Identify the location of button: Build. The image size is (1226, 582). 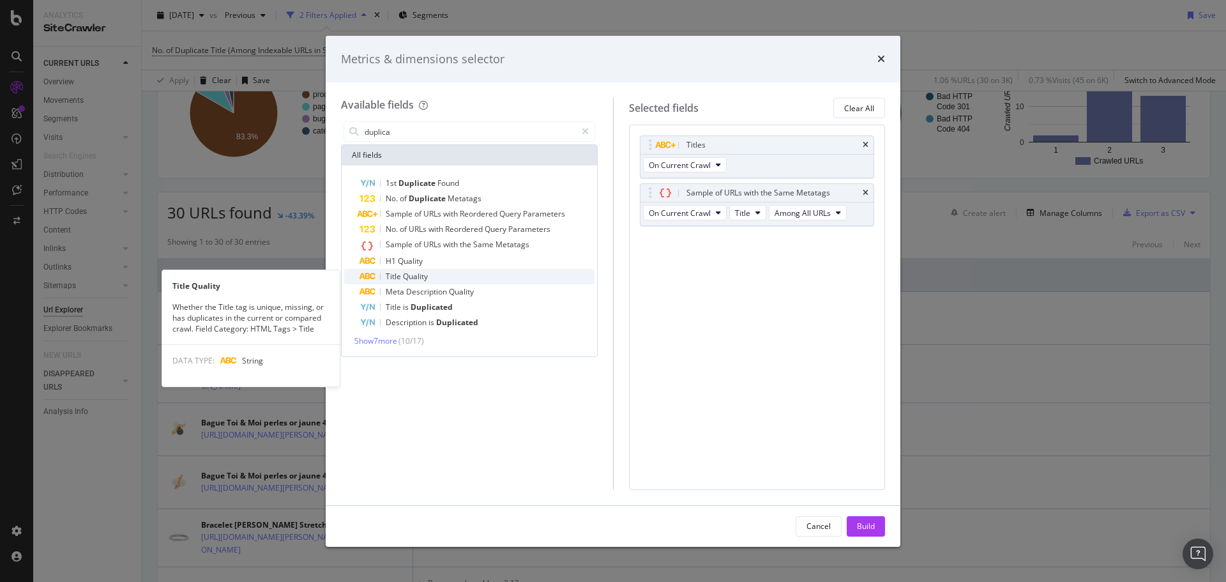
(866, 526).